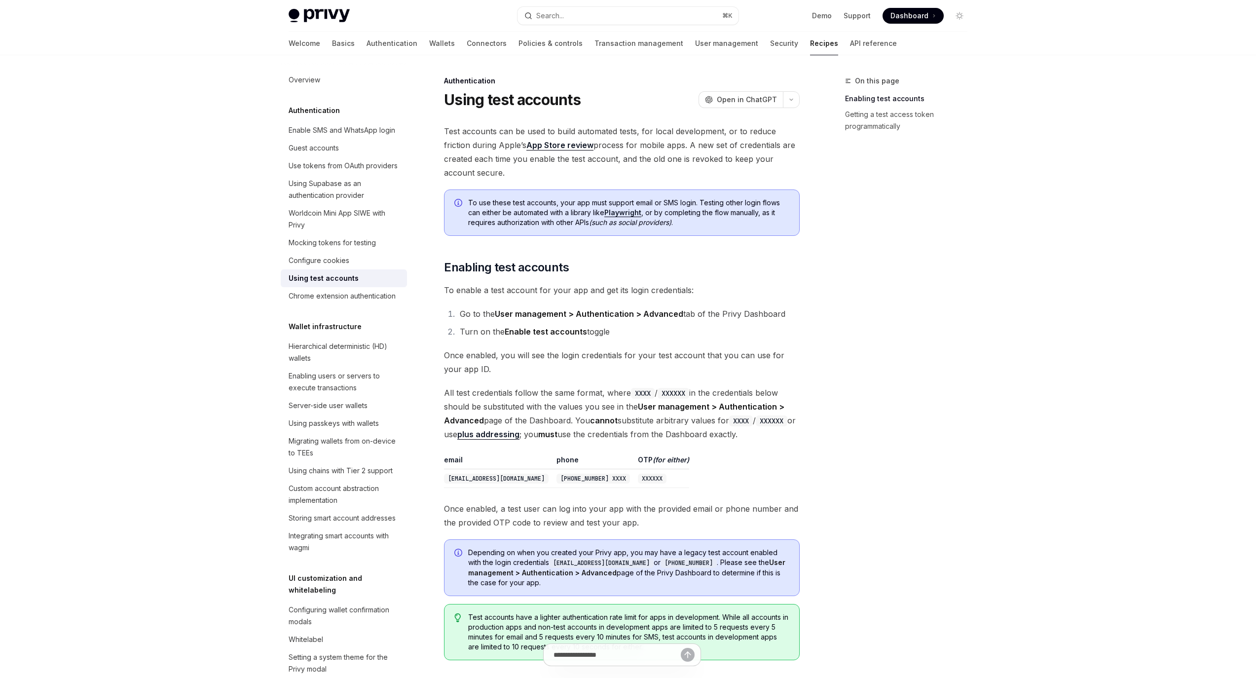 Image resolution: width=1256 pixels, height=678 pixels. I want to click on strong: must, so click(548, 434).